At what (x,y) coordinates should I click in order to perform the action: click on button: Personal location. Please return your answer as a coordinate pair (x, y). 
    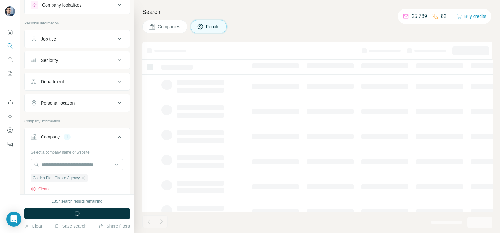
    Looking at the image, I should click on (77, 103).